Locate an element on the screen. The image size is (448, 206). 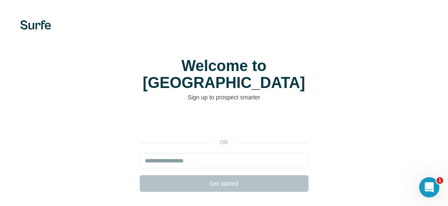
p: or is located at coordinates (224, 142).